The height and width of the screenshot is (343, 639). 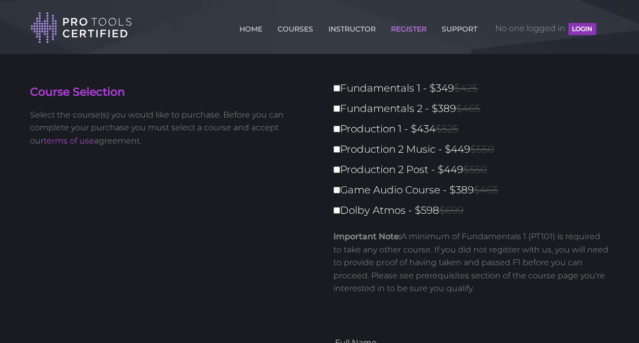 What do you see at coordinates (69, 140) in the screenshot?
I see `a: terms of use` at bounding box center [69, 140].